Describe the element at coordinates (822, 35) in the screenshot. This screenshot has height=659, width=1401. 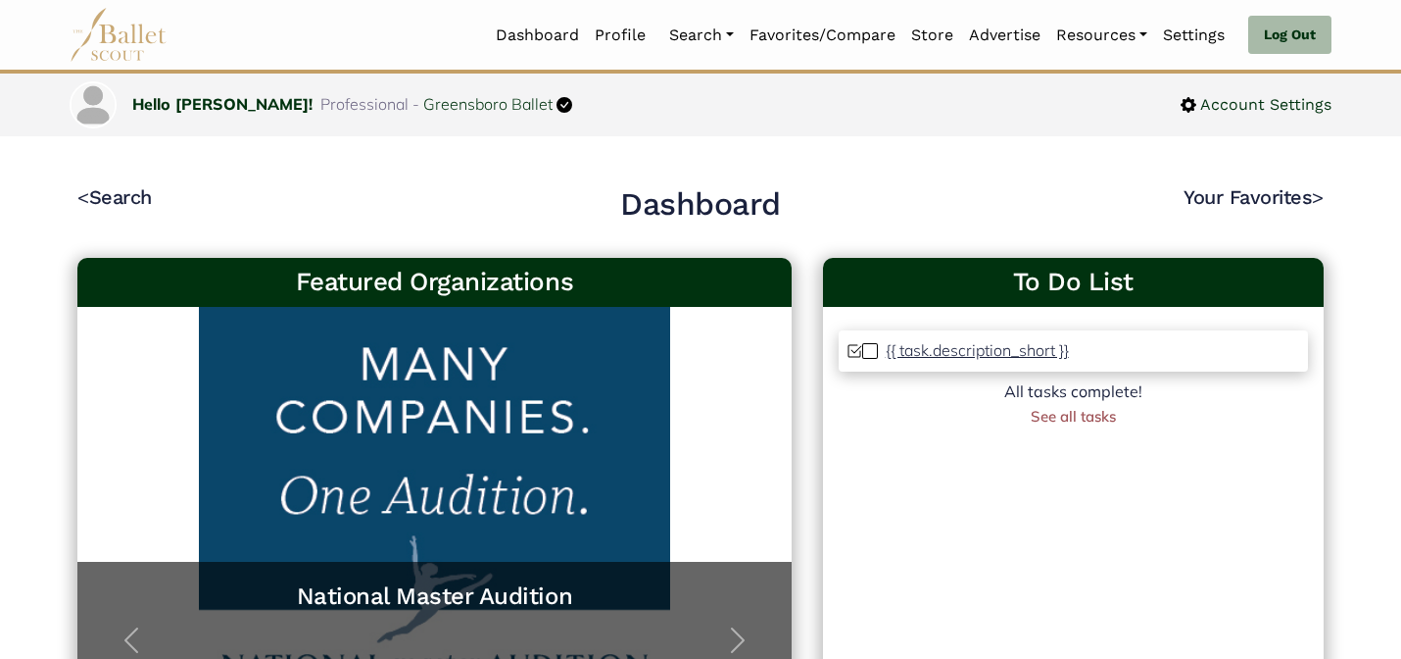
I see `a: Favorites/Compare` at that location.